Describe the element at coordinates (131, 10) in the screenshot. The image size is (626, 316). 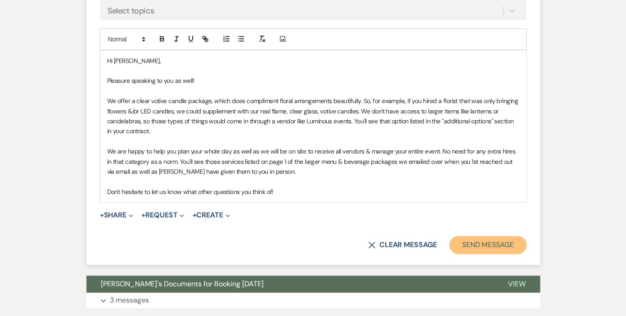
I see `div: Select topics` at that location.